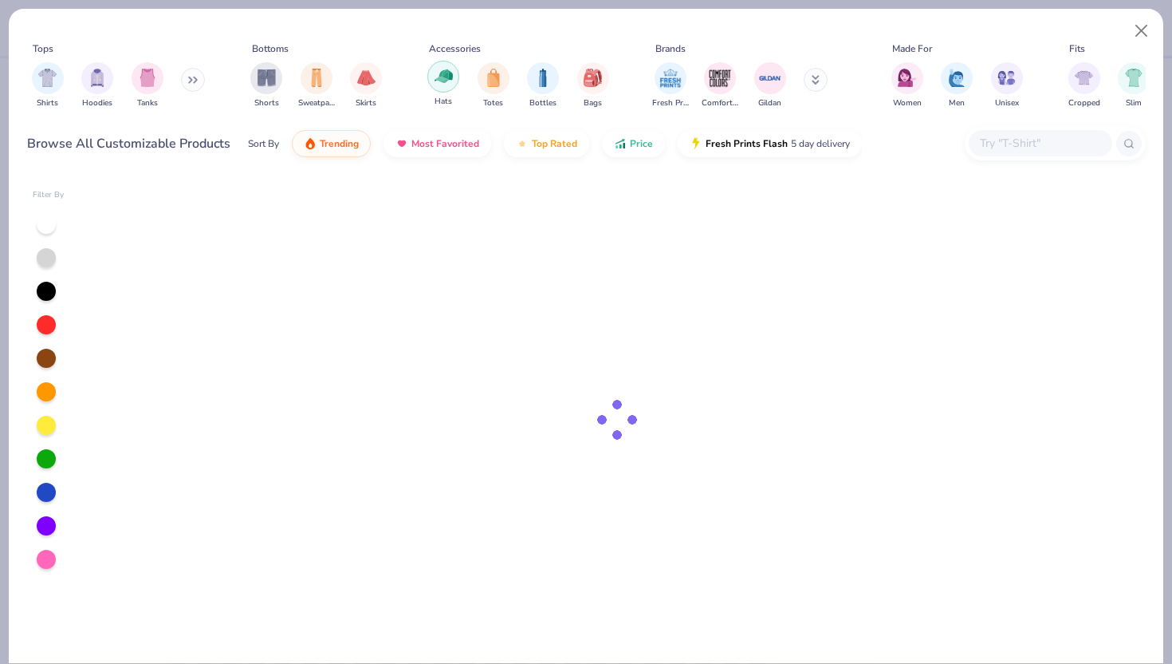 The height and width of the screenshot is (664, 1172). I want to click on button: Close, so click(1142, 31).